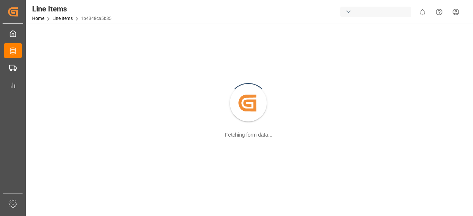  I want to click on button: show 0 new notifications, so click(422, 12).